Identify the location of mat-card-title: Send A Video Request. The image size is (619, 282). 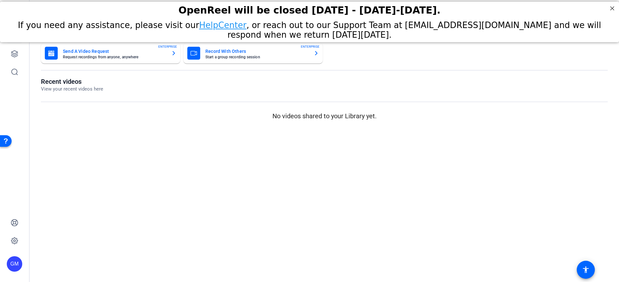
(115, 51).